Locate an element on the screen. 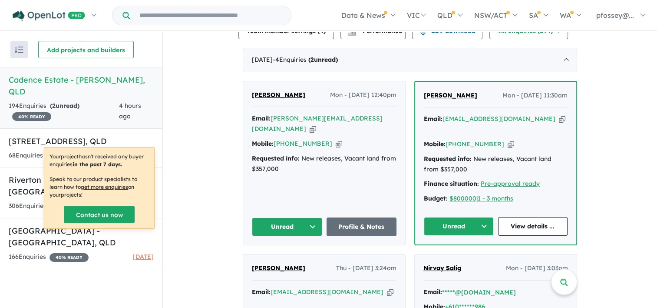 This screenshot has width=657, height=308. a: Pre-approval ready is located at coordinates (511, 183).